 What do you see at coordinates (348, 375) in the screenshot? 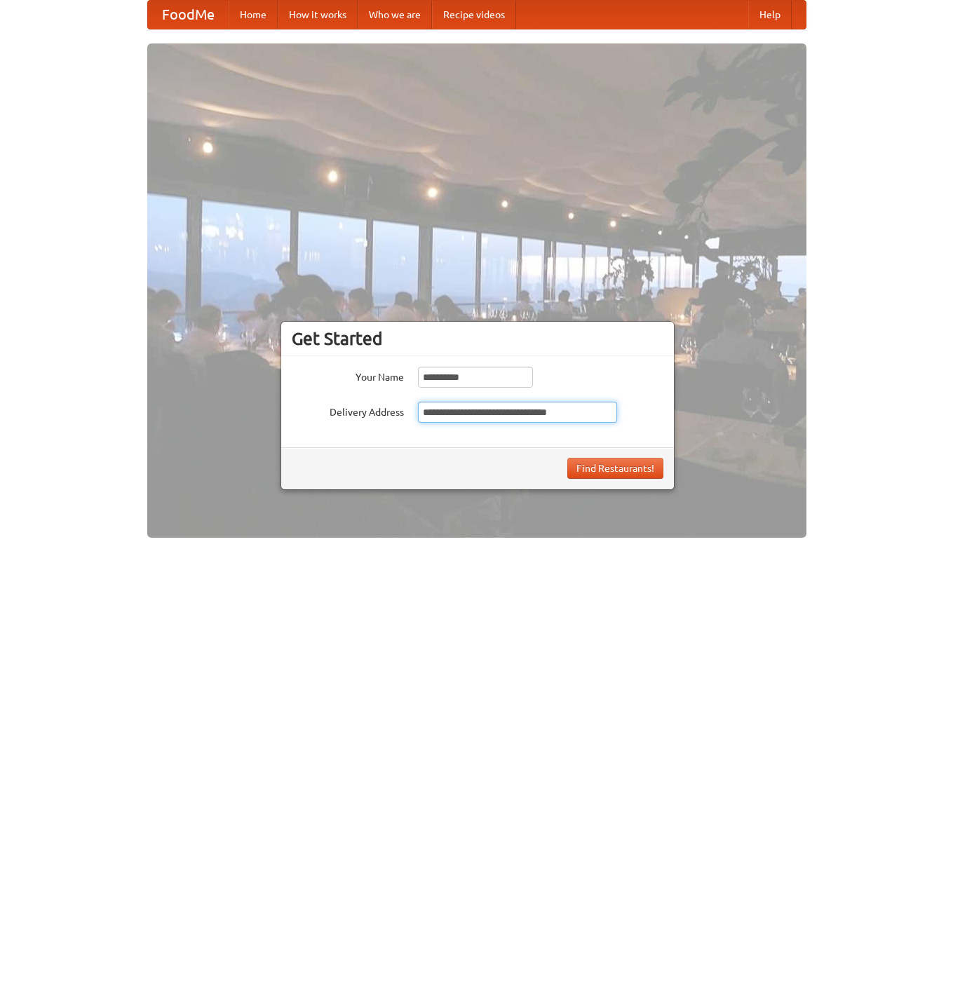
I see `label: Your Name` at bounding box center [348, 375].